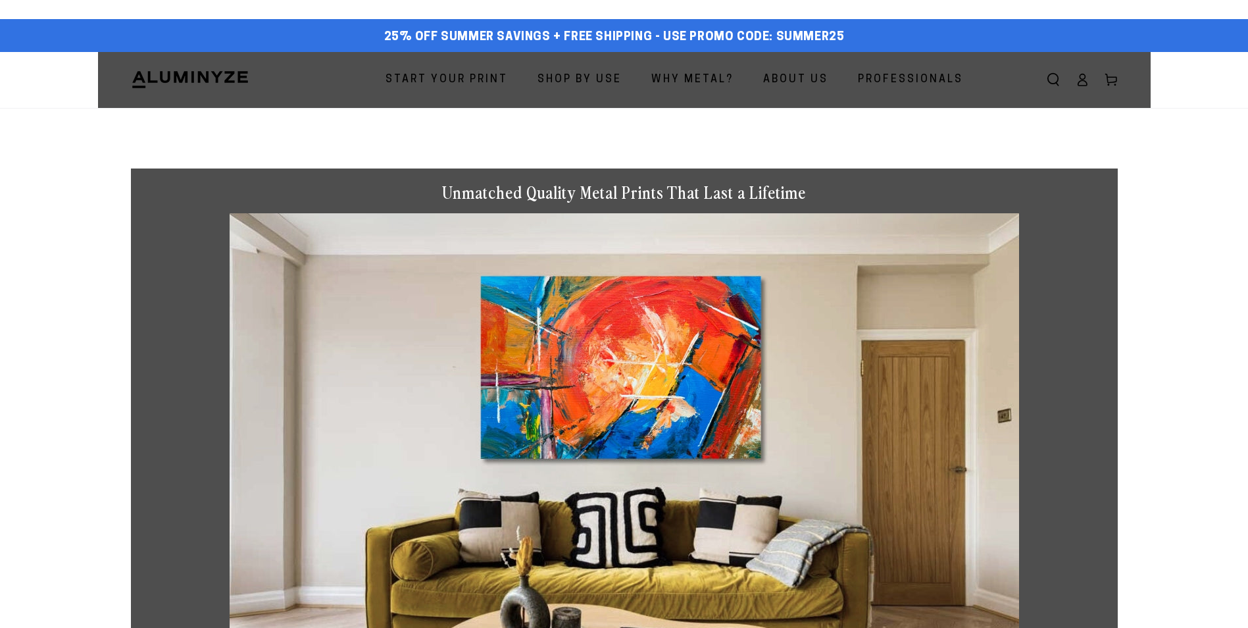 Image resolution: width=1248 pixels, height=628 pixels. I want to click on span: Start Your Print, so click(447, 80).